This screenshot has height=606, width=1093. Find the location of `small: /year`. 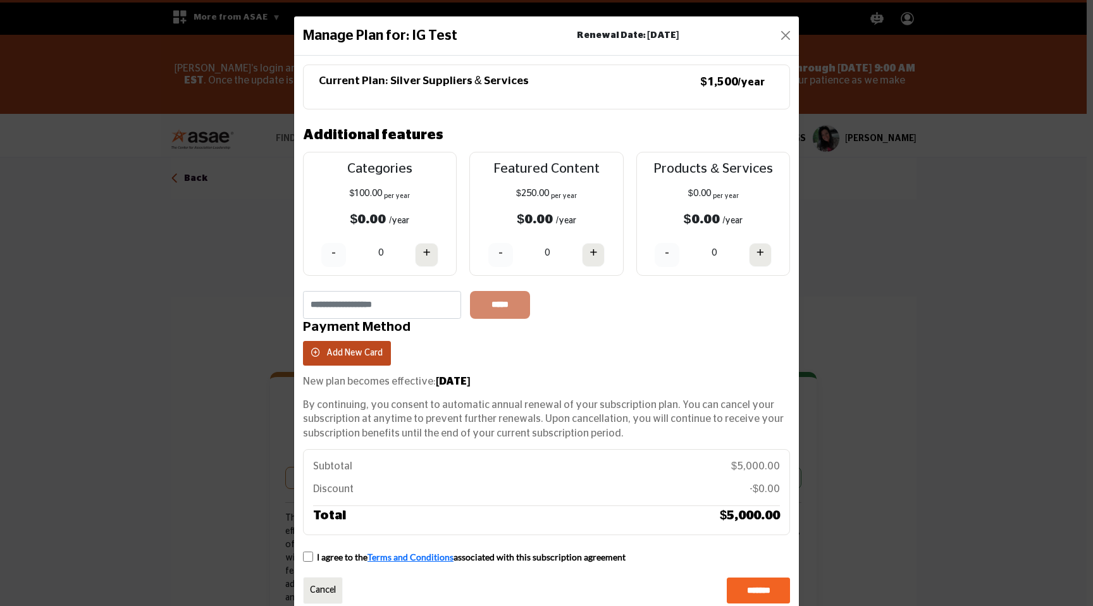

small: /year is located at coordinates (751, 82).